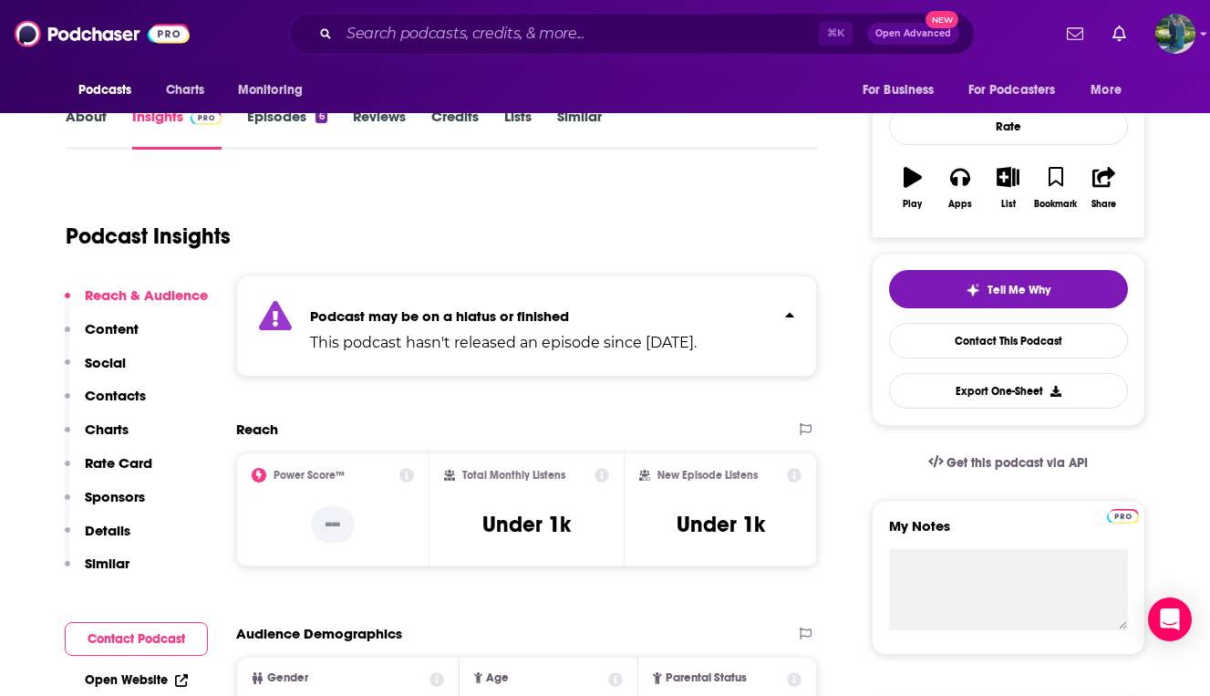 This screenshot has height=696, width=1210. Describe the element at coordinates (119, 462) in the screenshot. I see `p: Rate Card` at that location.